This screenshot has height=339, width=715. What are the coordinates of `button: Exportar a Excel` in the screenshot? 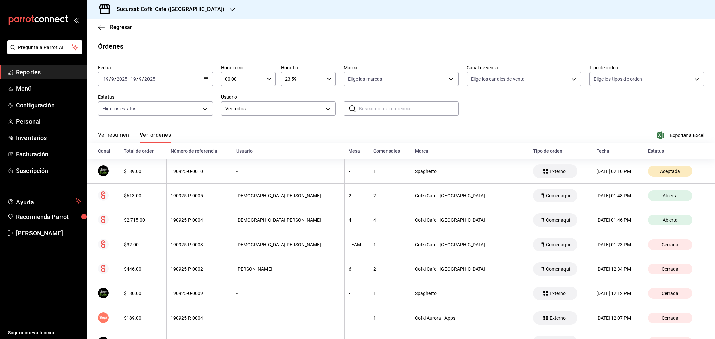 It's located at (681, 135).